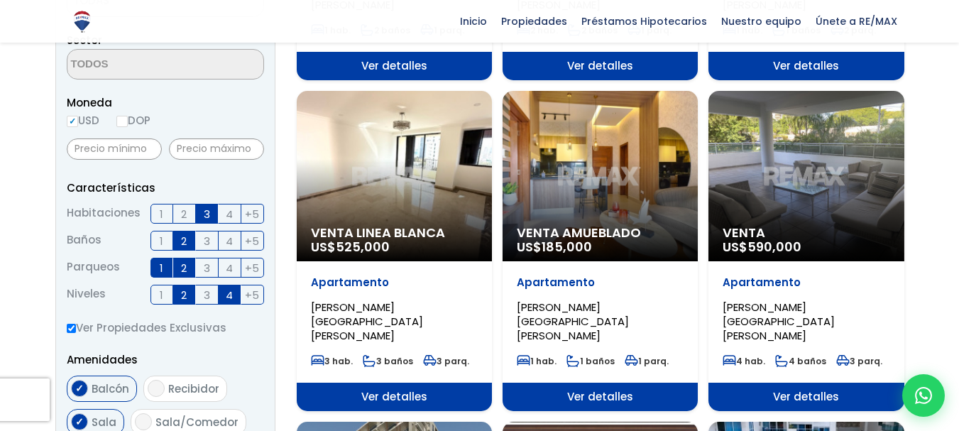 This screenshot has width=959, height=431. I want to click on span: Sala/Comedor, so click(197, 422).